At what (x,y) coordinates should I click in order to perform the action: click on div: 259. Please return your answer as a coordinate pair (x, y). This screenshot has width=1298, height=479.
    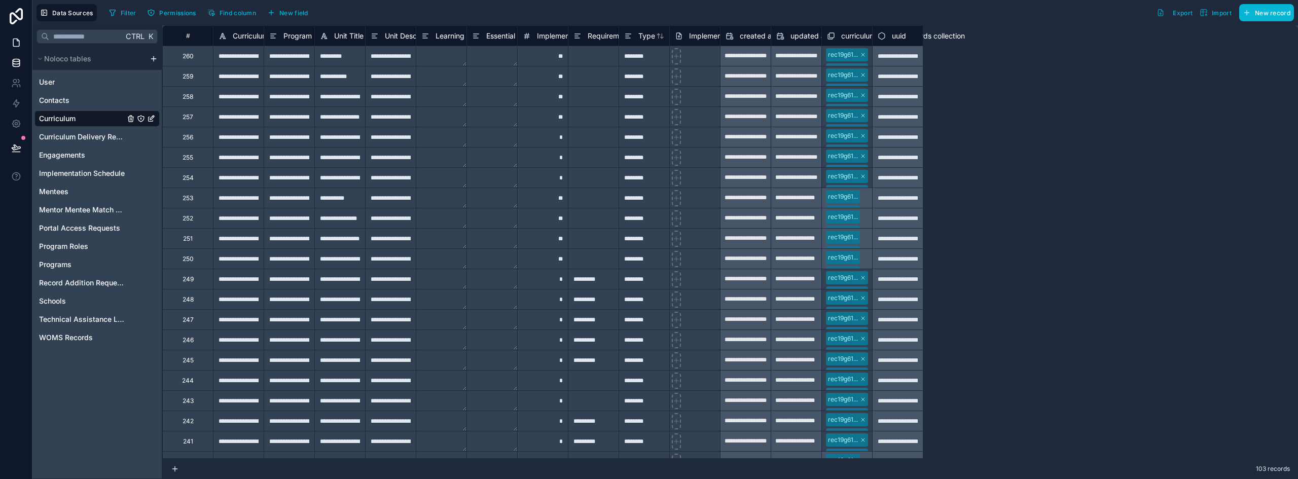
    Looking at the image, I should click on (188, 77).